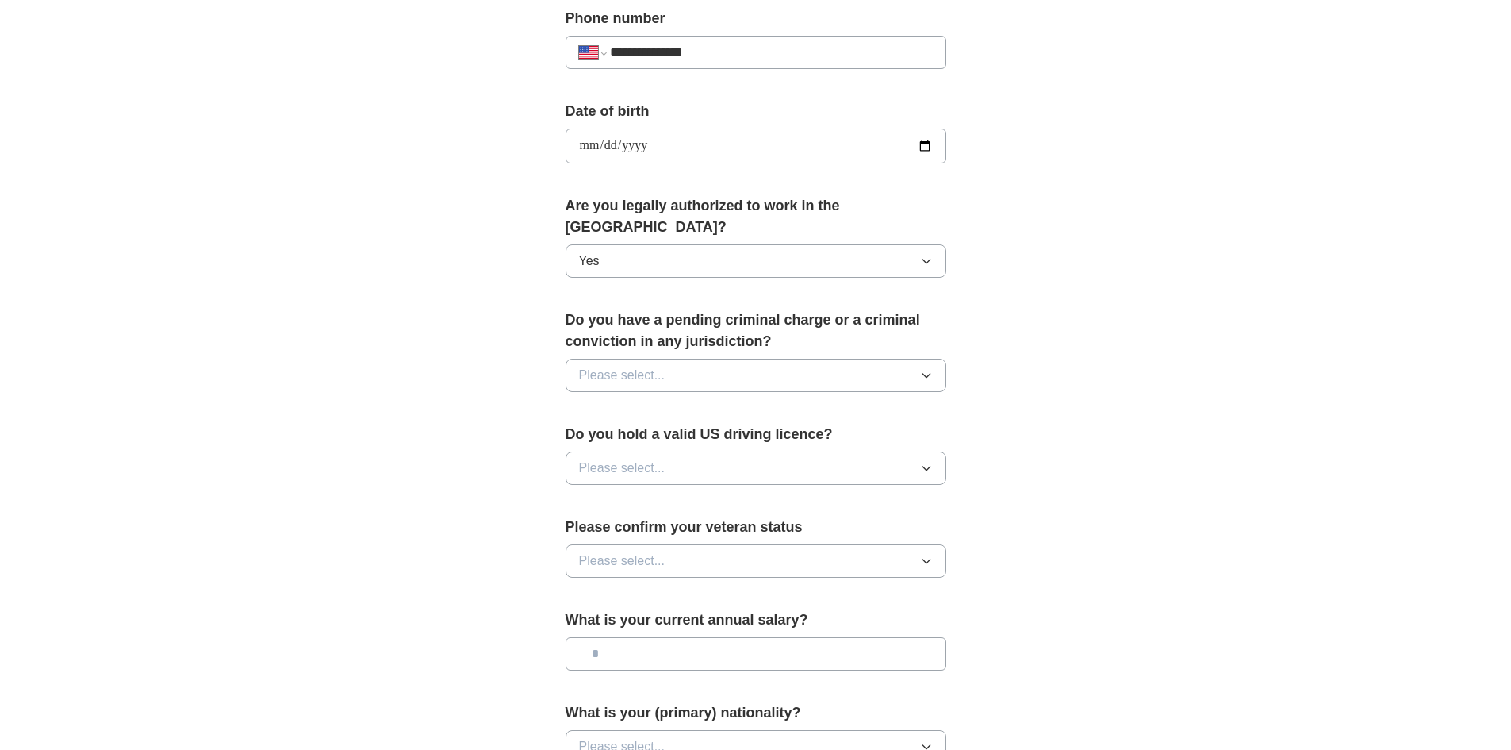 This screenshot has height=750, width=1511. I want to click on label: What is your current annual salary?, so click(756, 619).